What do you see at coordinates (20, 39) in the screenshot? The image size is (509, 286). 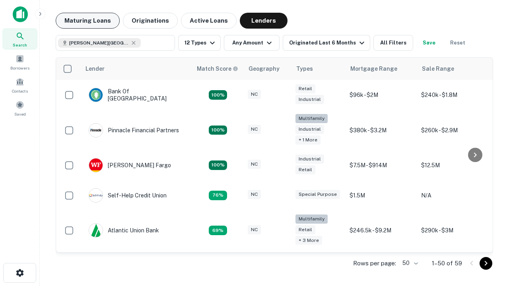 I see `a: Search` at bounding box center [20, 39].